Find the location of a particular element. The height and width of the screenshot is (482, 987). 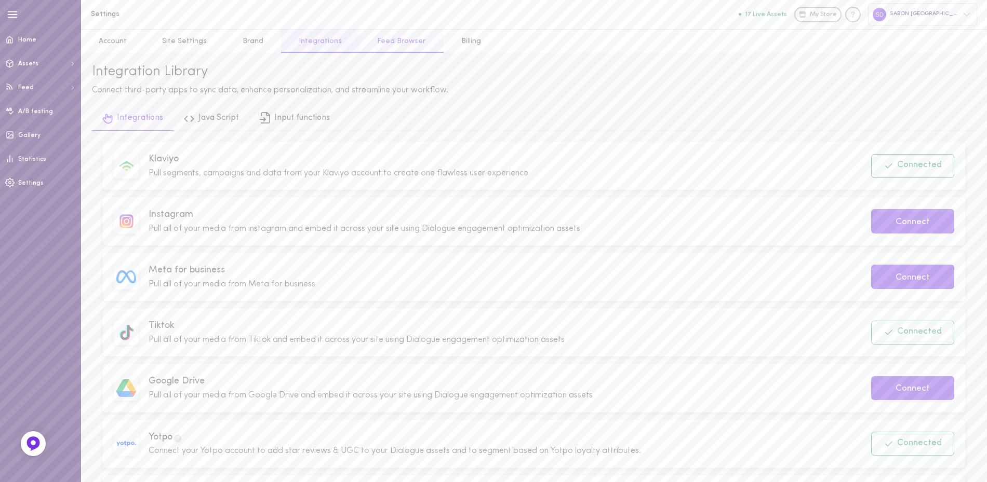

span: Meta for business is located at coordinates (502, 270).